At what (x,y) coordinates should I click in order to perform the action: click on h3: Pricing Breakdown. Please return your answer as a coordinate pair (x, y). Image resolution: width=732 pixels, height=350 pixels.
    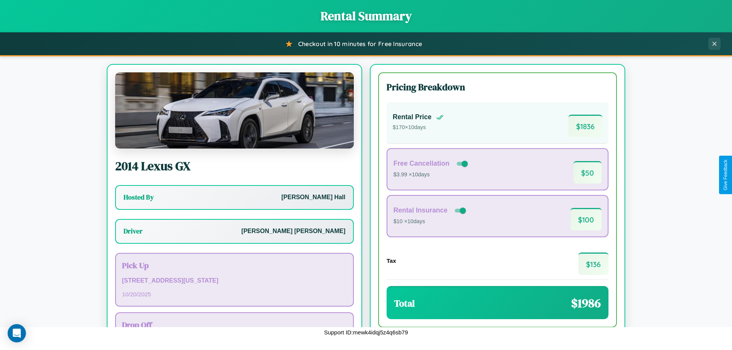
    Looking at the image, I should click on (498, 87).